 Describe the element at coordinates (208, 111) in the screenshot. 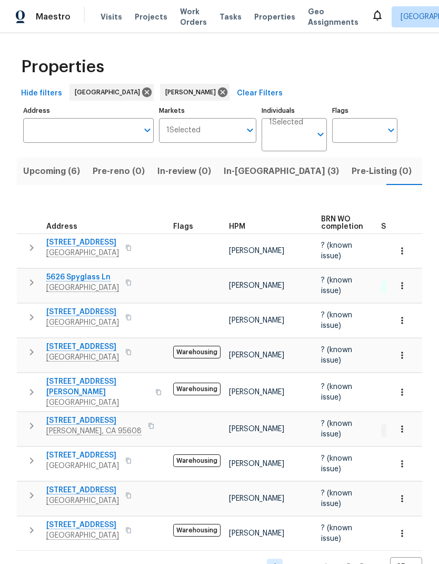

I see `label: Markets` at that location.